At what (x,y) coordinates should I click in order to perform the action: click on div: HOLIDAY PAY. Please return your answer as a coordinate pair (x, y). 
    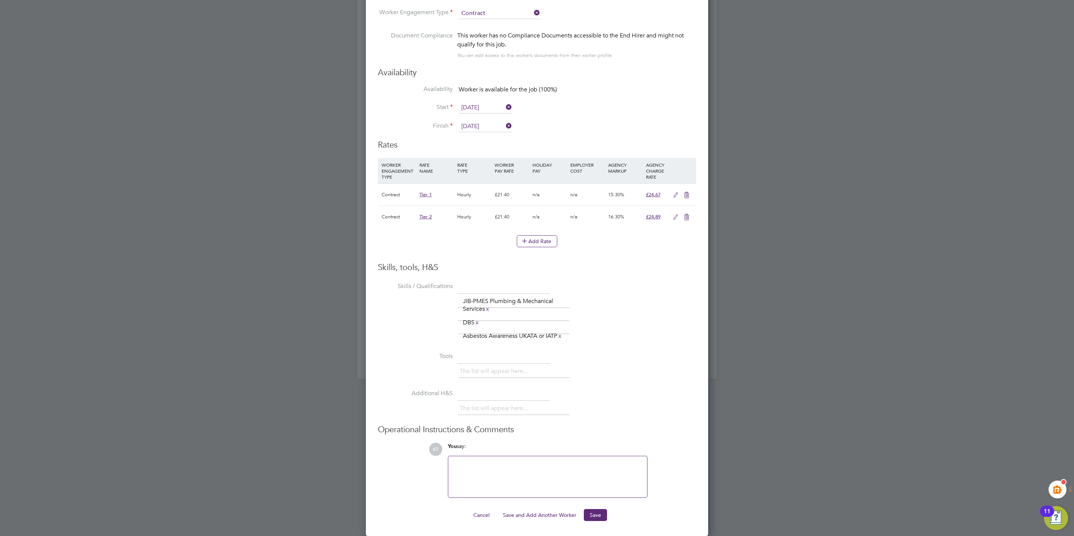
    Looking at the image, I should click on (550, 168).